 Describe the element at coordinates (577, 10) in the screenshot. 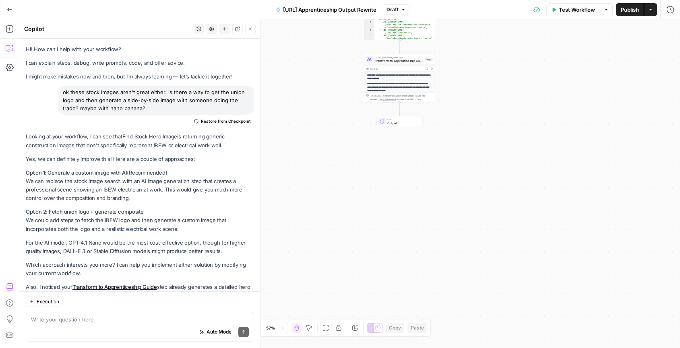

I see `span: Test Workflow` at that location.